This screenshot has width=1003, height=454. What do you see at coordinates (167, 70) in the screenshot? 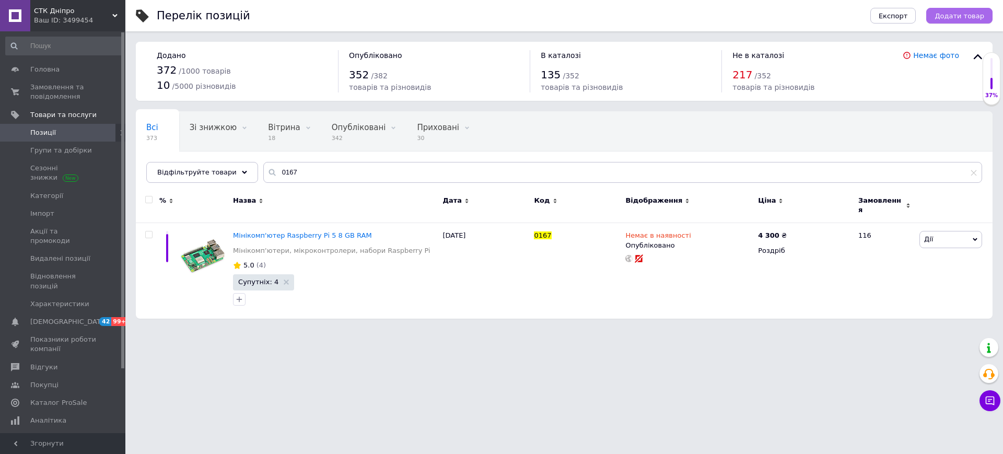
I see `span: 372` at bounding box center [167, 70].